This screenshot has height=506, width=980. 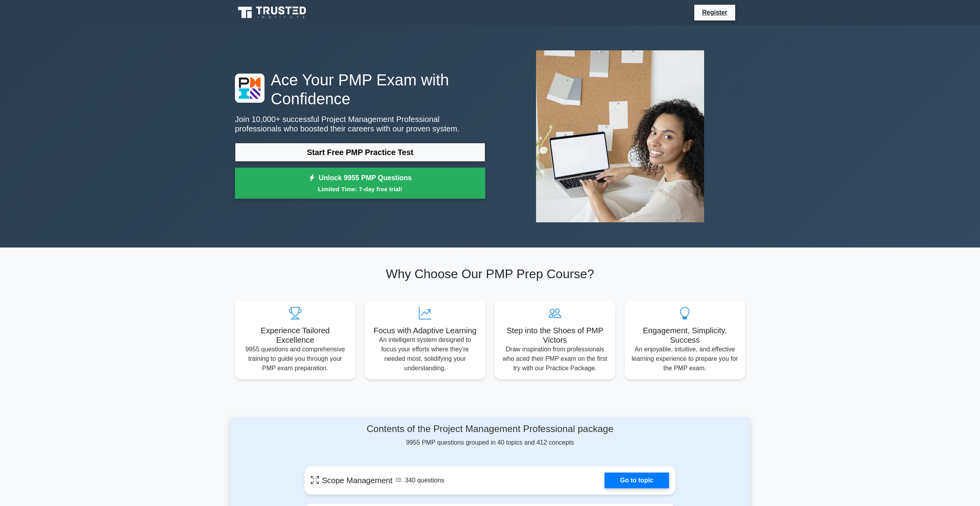 I want to click on a: Register, so click(x=715, y=12).